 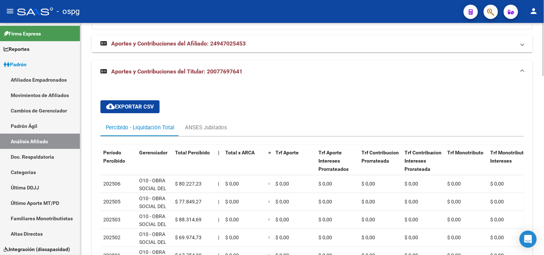 What do you see at coordinates (188, 220) in the screenshot?
I see `span: $ 88.314,69` at bounding box center [188, 220].